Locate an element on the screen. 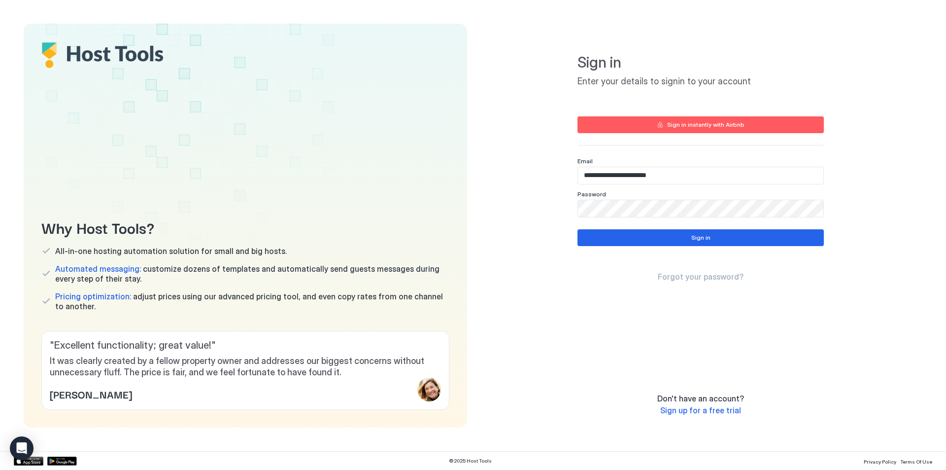 The image size is (946, 470). a: Sign up for a free trial is located at coordinates (701, 410).